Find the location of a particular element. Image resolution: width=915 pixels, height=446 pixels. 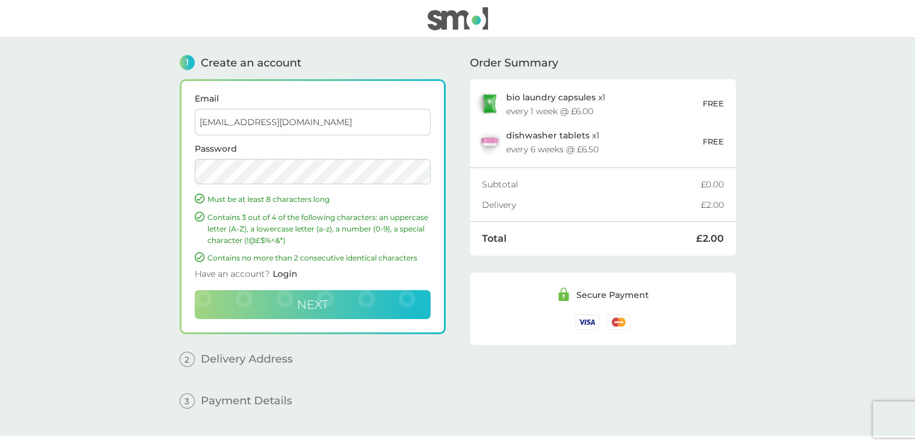

span: Order Summary is located at coordinates (514, 63).